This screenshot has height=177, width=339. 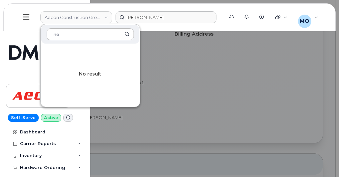 What do you see at coordinates (31, 156) in the screenshot?
I see `div: Inventory` at bounding box center [31, 156].